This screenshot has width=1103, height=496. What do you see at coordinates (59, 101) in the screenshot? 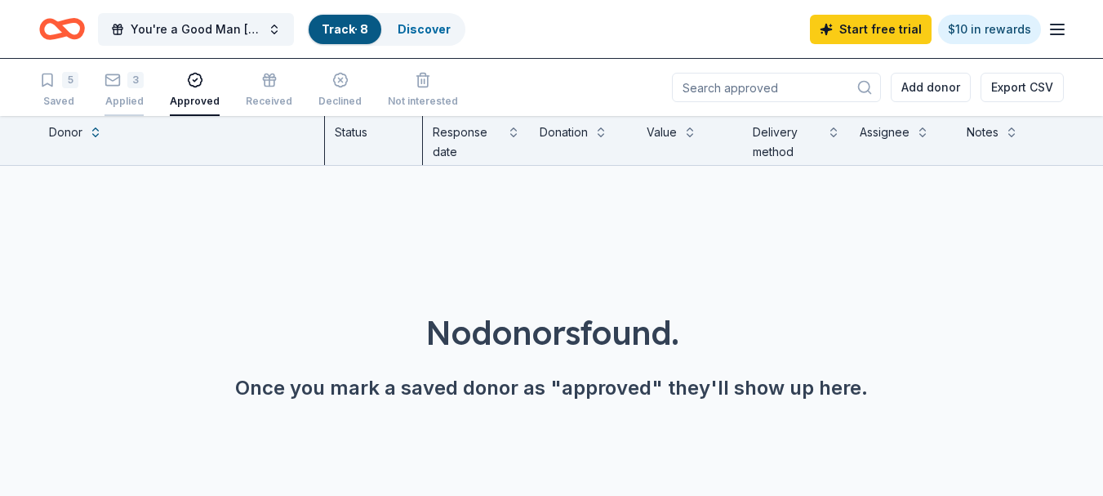
I see `div: Saved` at bounding box center [59, 101].